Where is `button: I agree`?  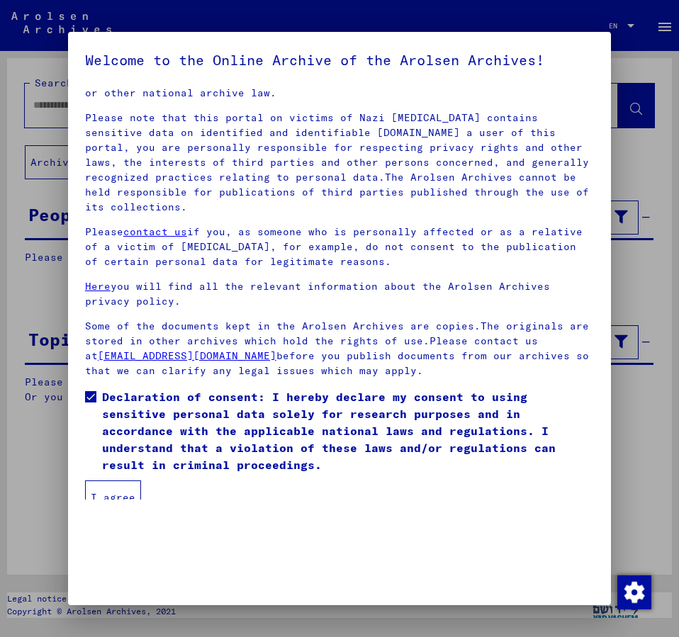 button: I agree is located at coordinates (113, 497).